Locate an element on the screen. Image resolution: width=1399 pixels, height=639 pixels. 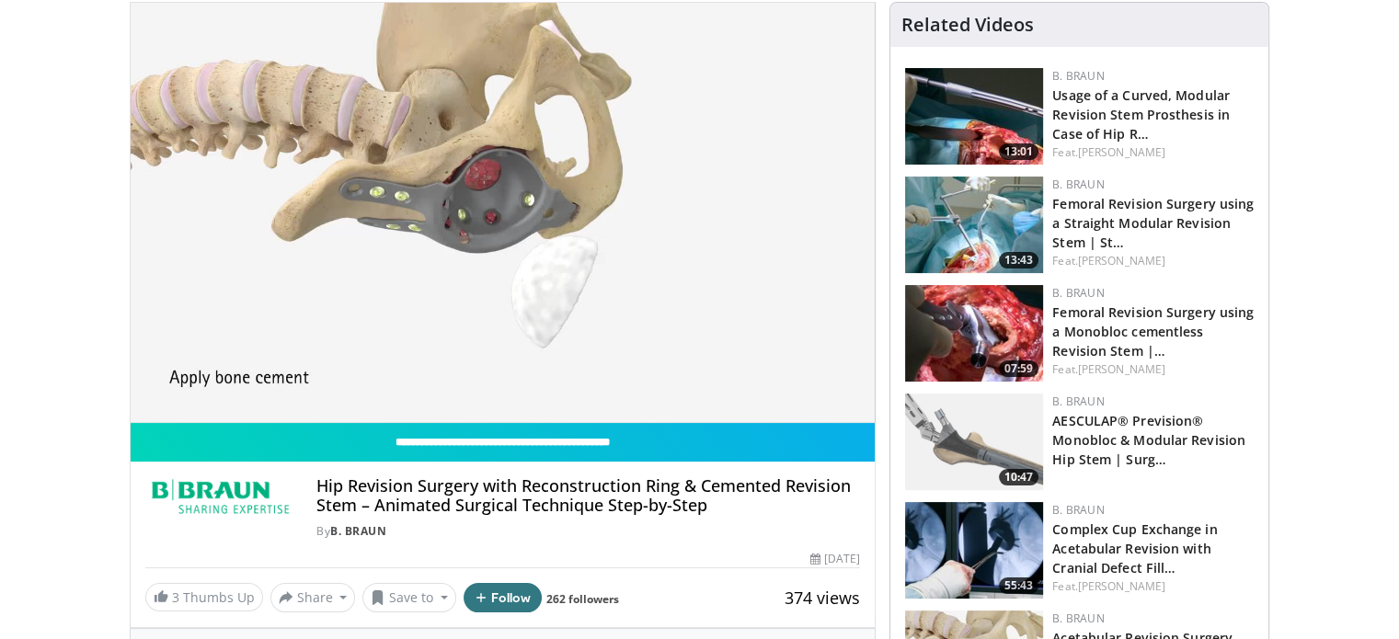
a: Usage of a Curved, Modular Revision Stem Prosthesis in Case of Hip R… is located at coordinates (1141, 114).